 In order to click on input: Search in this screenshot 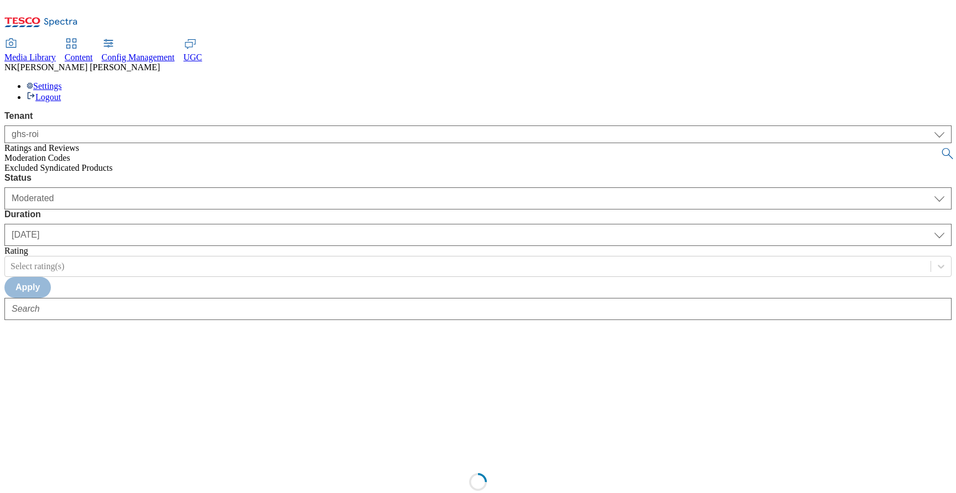, I will do `click(478, 309)`.